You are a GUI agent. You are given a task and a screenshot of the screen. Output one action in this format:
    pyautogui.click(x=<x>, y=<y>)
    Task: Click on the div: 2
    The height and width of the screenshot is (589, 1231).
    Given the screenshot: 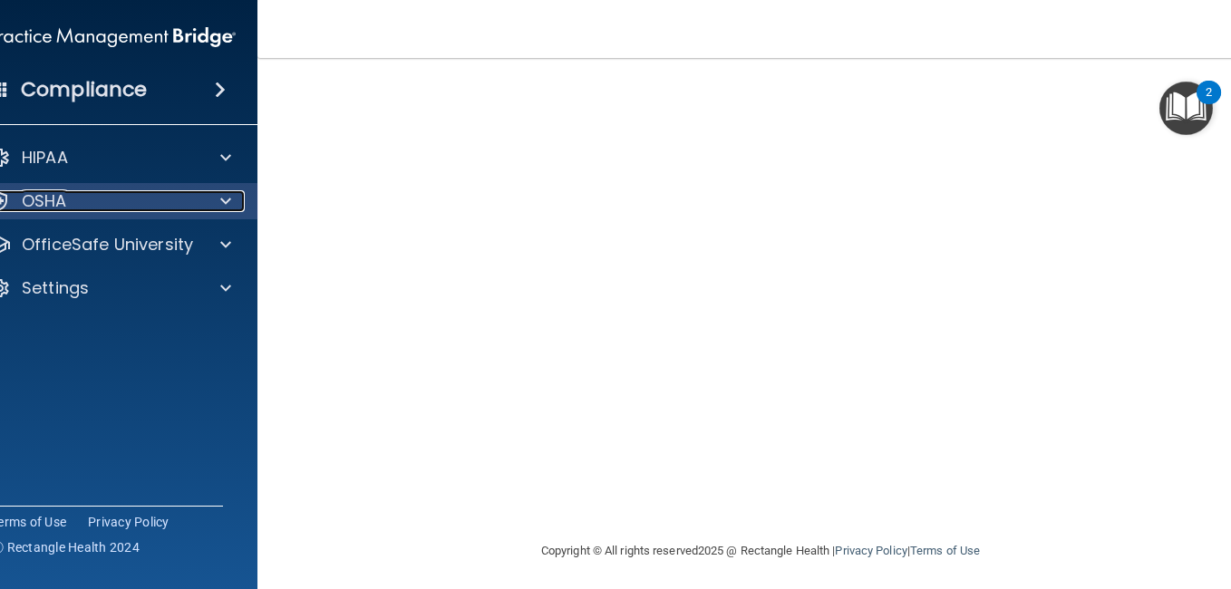 What is the action you would take?
    pyautogui.click(x=1208, y=104)
    